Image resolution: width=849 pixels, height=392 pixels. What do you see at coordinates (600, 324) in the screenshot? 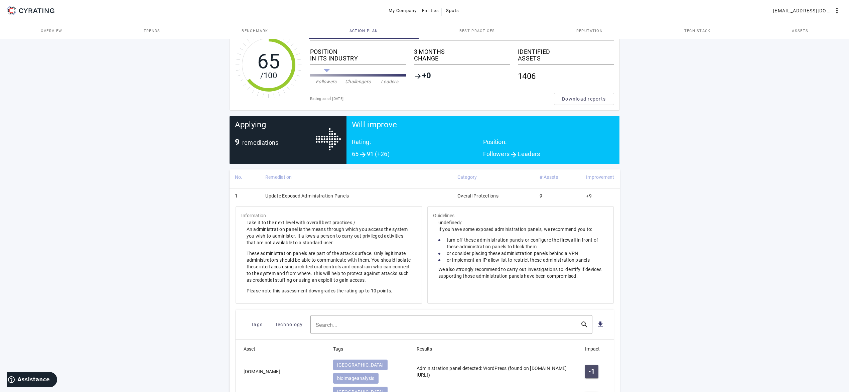
I see `mat-icon: file_download` at bounding box center [600, 324].